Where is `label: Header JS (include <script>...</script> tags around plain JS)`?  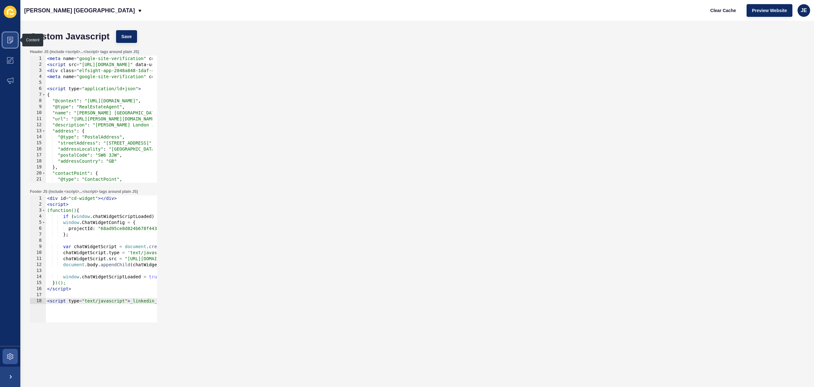
label: Header JS (include <script>...</script> tags around plain JS) is located at coordinates (84, 52).